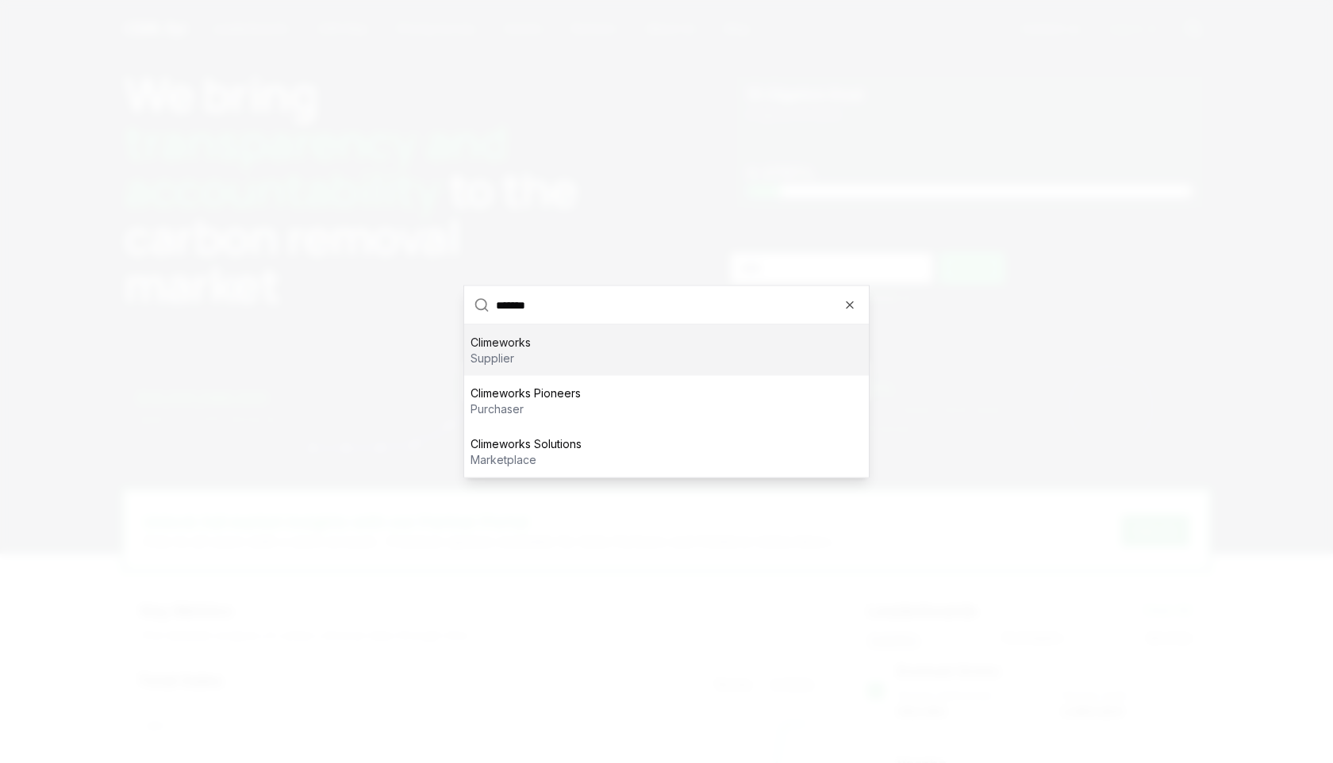  I want to click on p: Climeworks Solutions, so click(526, 444).